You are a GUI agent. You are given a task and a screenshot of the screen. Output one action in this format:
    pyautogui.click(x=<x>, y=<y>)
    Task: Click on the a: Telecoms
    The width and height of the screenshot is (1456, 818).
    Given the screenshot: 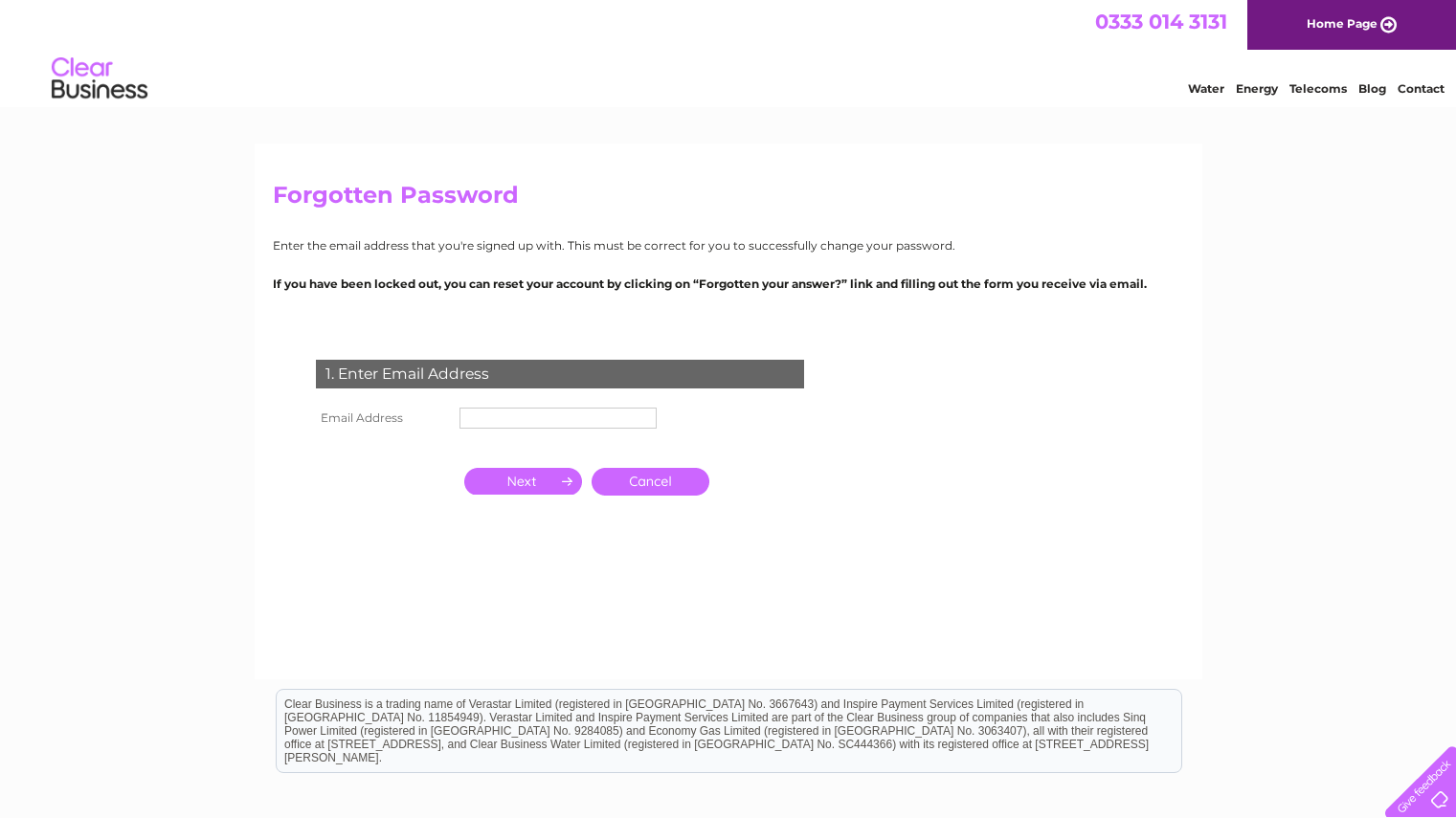 What is the action you would take?
    pyautogui.click(x=1318, y=88)
    